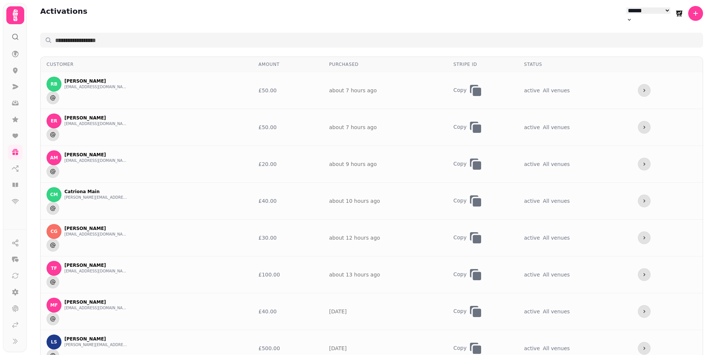  I want to click on div: Amount, so click(288, 64).